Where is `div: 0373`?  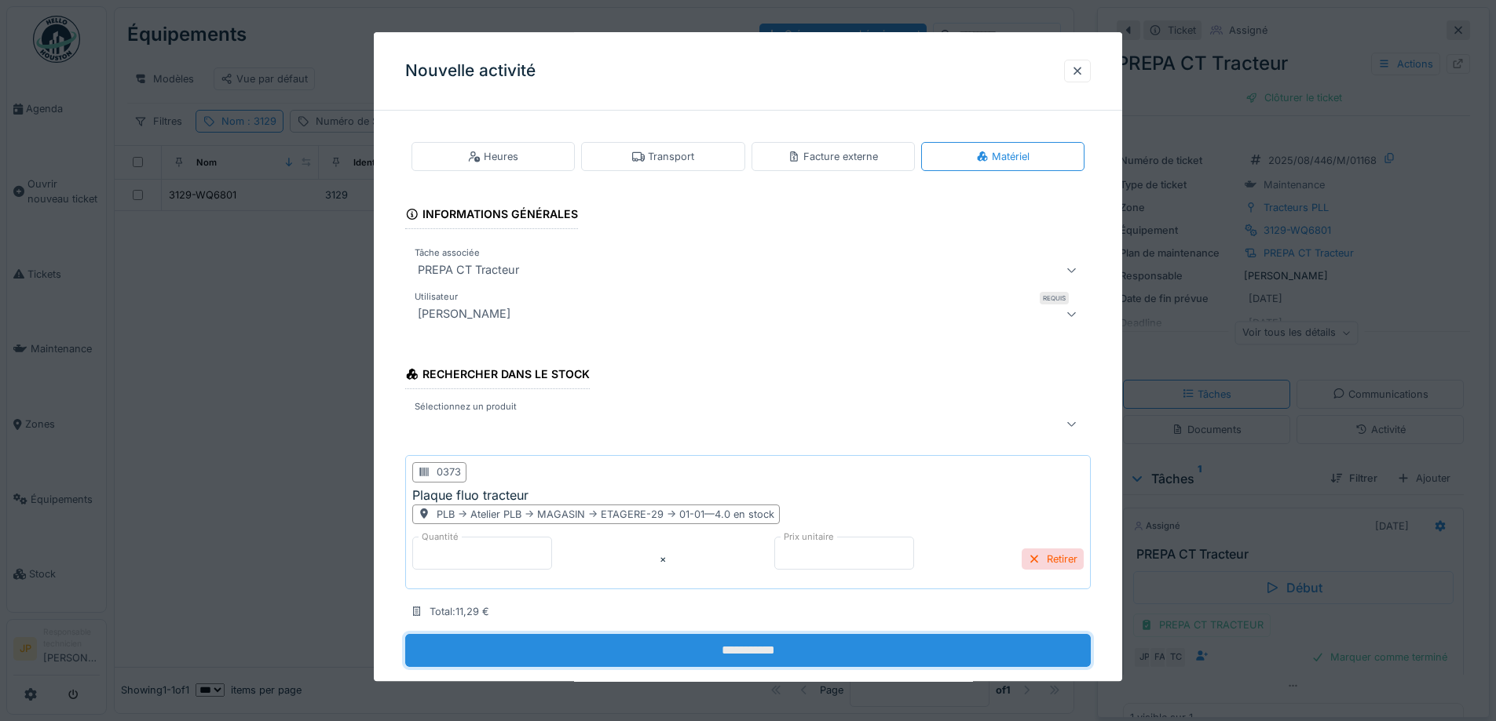
div: 0373 is located at coordinates (448, 473).